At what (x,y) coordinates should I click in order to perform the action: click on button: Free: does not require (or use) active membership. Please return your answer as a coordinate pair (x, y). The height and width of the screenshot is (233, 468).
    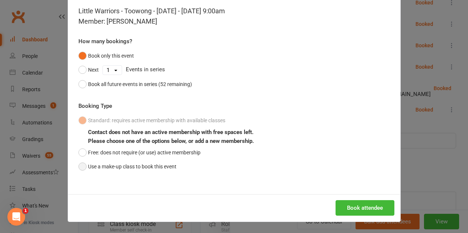
    Looking at the image, I should click on (139, 153).